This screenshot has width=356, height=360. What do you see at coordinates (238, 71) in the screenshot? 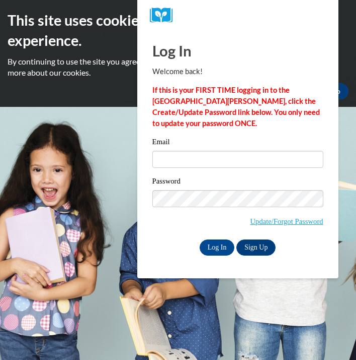
I see `p: Welcome back!` at bounding box center [238, 71].